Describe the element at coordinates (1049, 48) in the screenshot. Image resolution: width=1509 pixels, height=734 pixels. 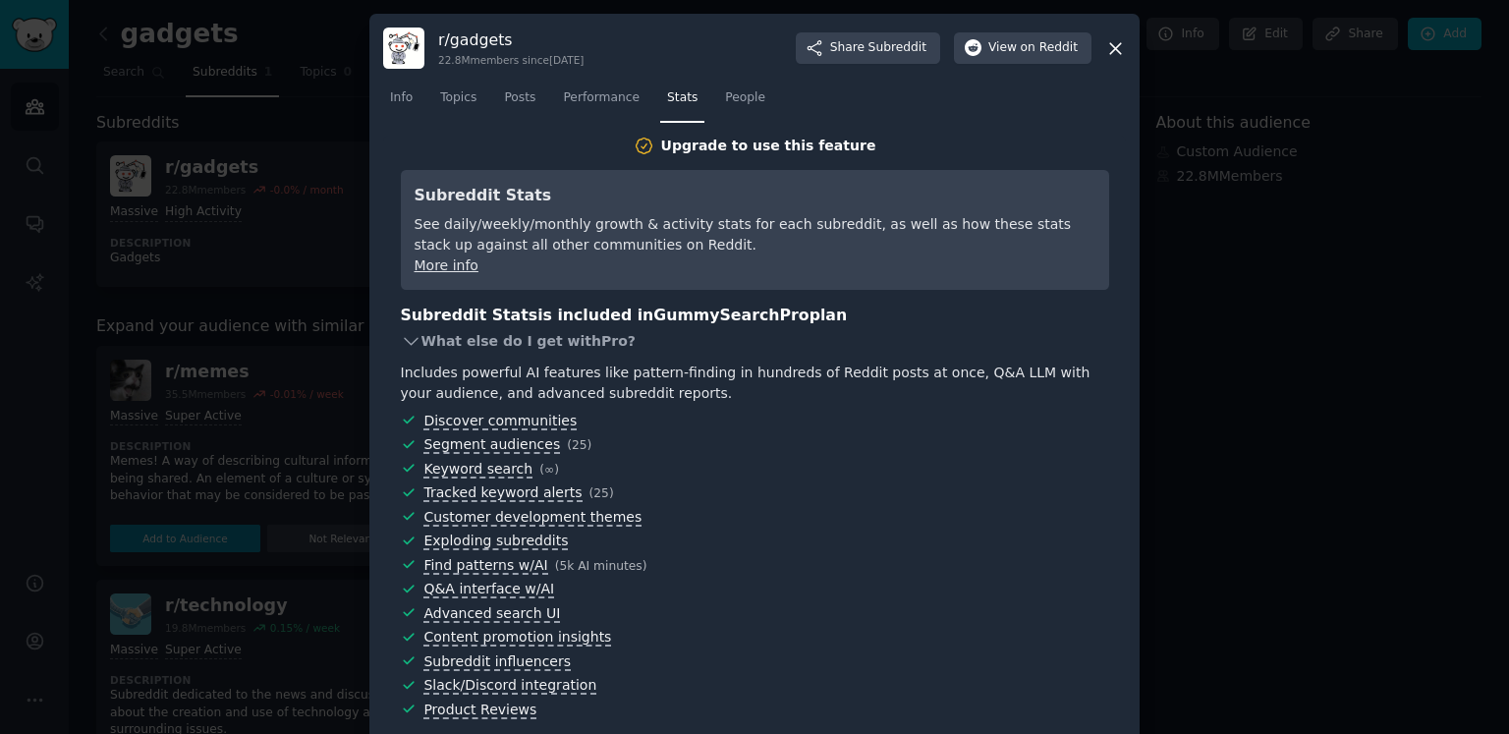
I see `span: on Reddit` at that location.